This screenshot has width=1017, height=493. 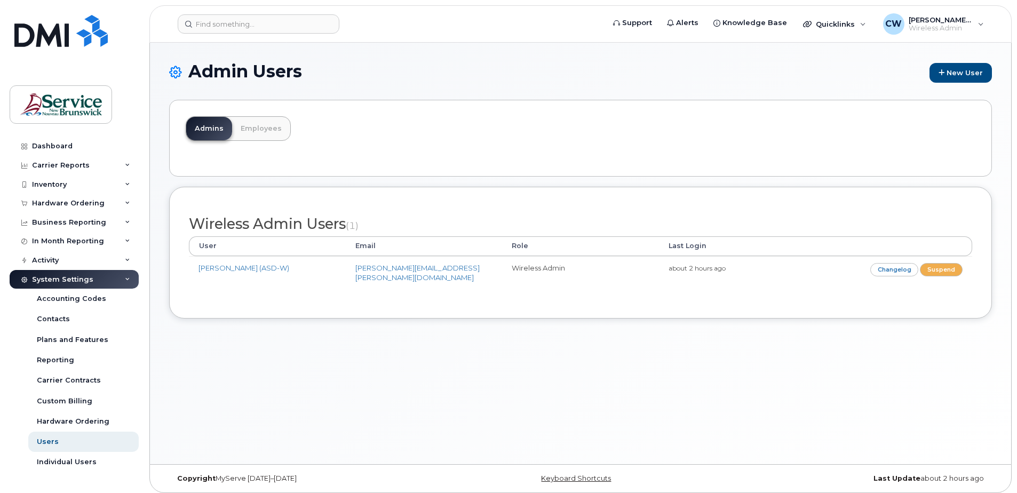 What do you see at coordinates (581, 273) in the screenshot?
I see `td: Wireless Admin` at bounding box center [581, 273].